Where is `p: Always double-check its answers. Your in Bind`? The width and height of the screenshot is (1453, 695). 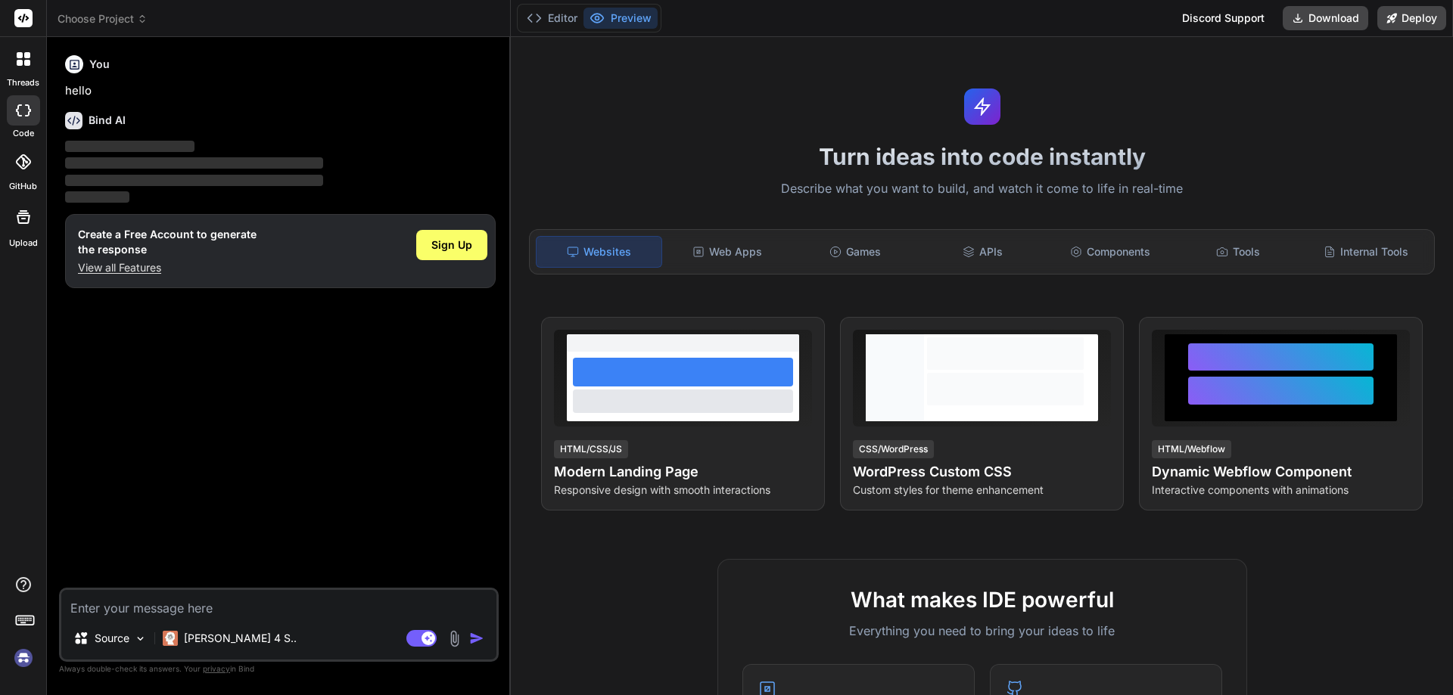
p: Always double-check its answers. Your in Bind is located at coordinates (278, 669).